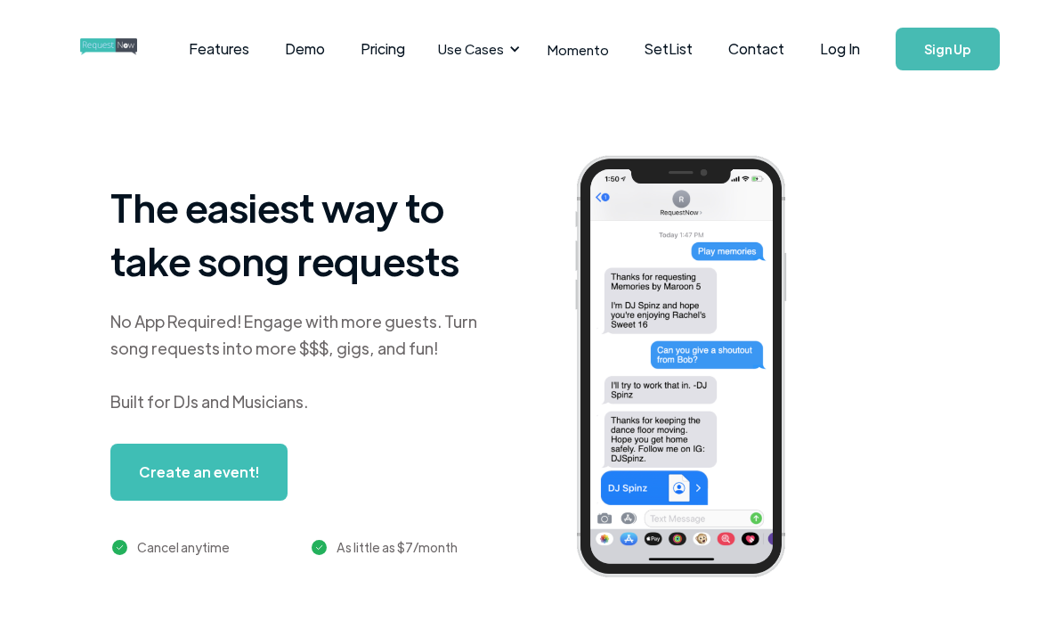 The width and height of the screenshot is (1063, 629). I want to click on div: As little as $7/month, so click(397, 547).